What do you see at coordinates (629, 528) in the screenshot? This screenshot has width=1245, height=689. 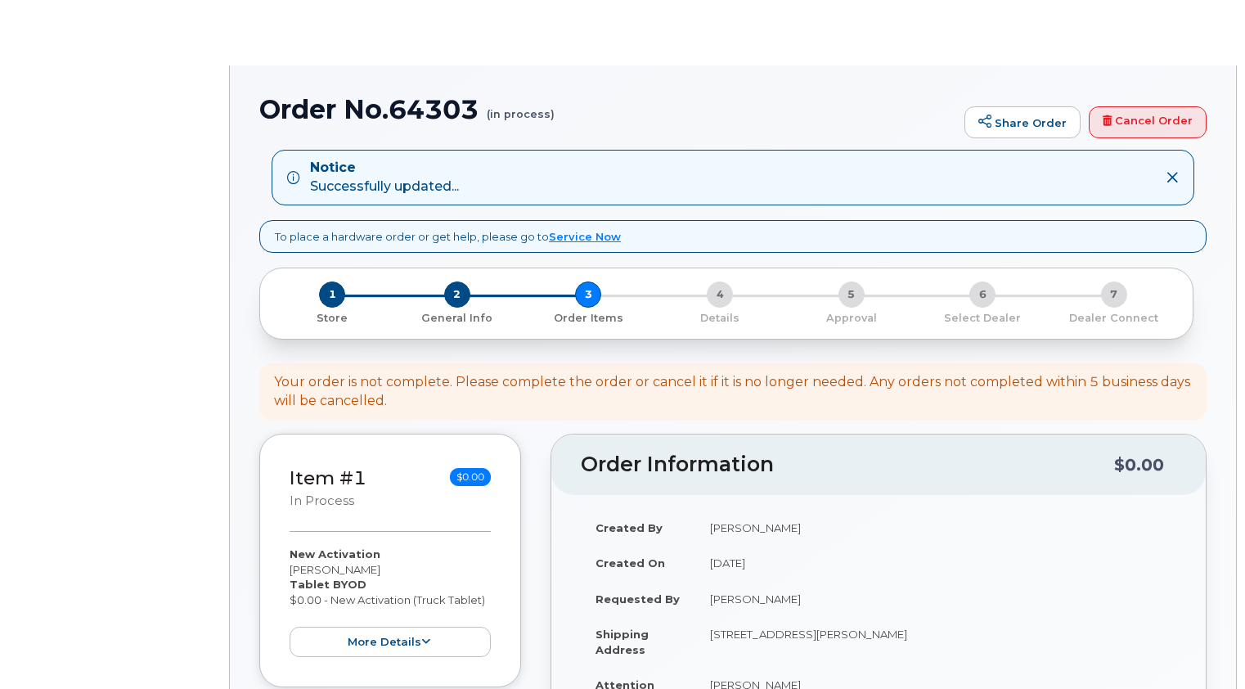 I see `strong: Created By` at bounding box center [629, 528].